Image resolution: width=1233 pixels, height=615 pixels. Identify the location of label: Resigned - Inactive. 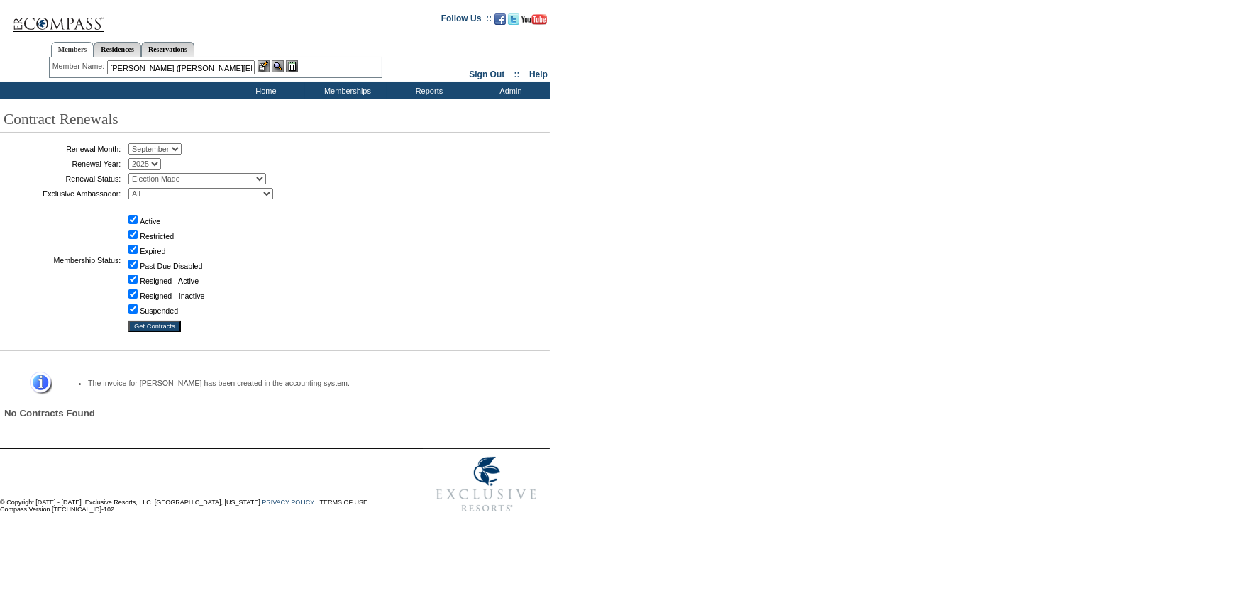
(172, 296).